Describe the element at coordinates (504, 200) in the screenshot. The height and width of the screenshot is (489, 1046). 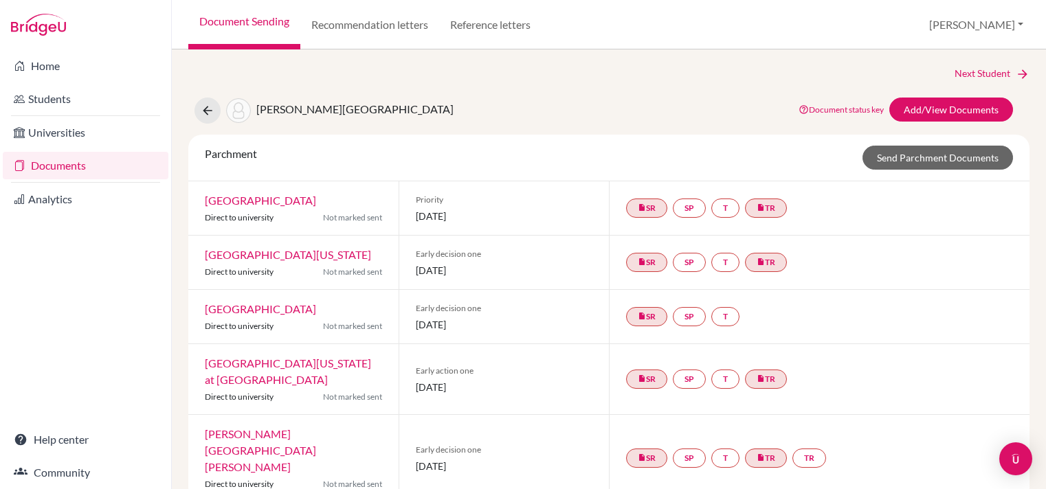
I see `span: Priority` at that location.